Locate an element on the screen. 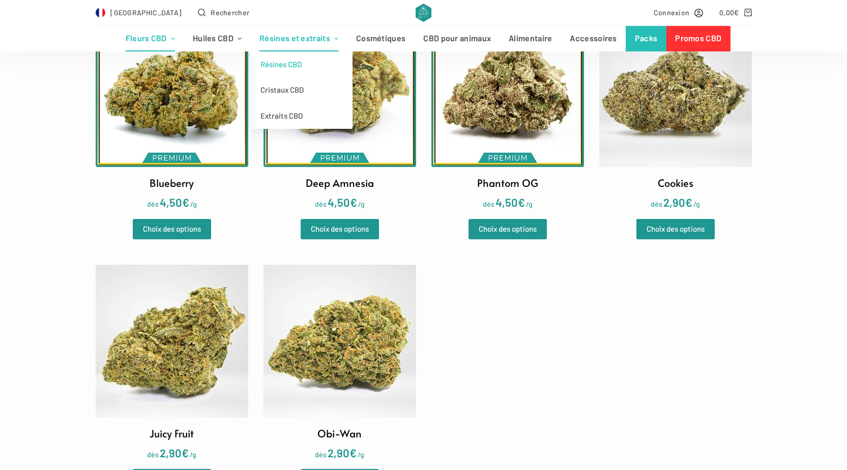 The width and height of the screenshot is (847, 470). a: Alimentaire is located at coordinates (531, 39).